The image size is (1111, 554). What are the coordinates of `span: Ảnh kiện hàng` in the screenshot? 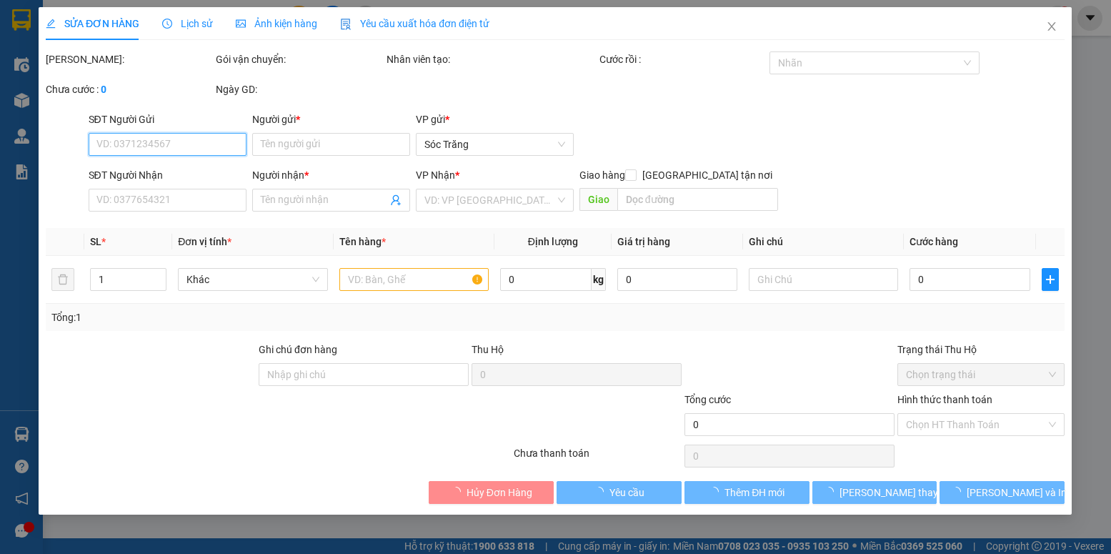 It's located at (277, 24).